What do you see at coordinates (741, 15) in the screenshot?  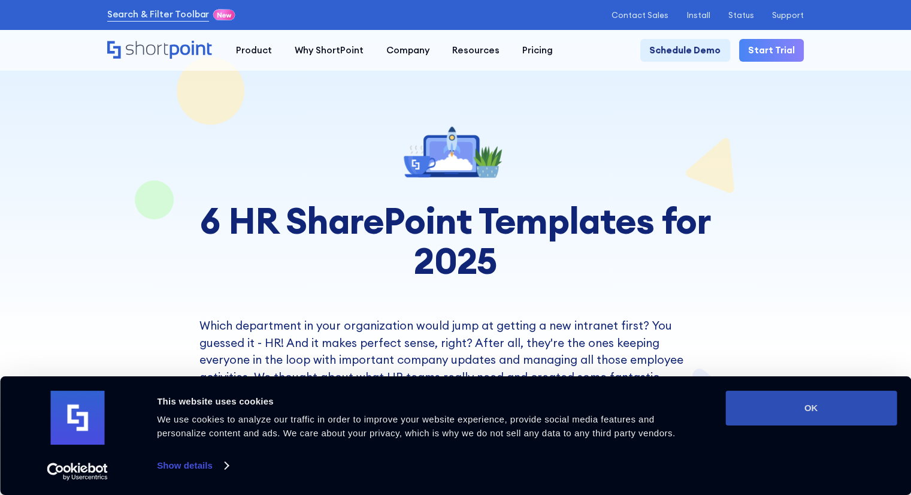 I see `p: Status` at bounding box center [741, 15].